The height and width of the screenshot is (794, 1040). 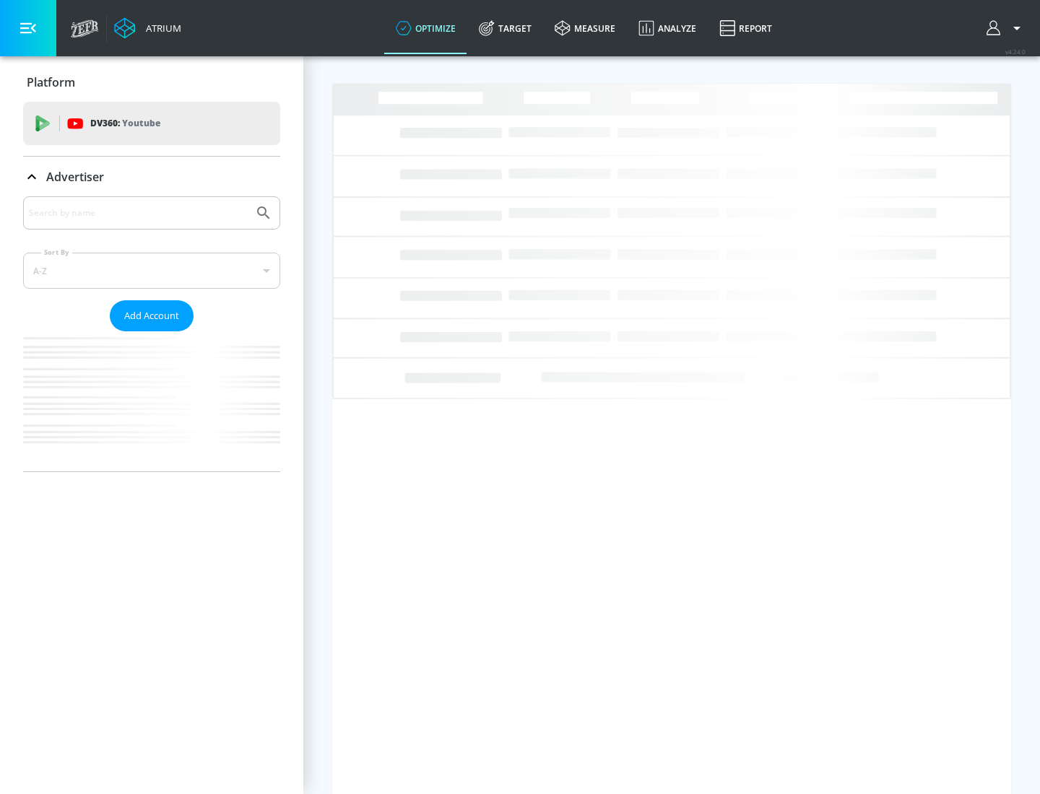 I want to click on p: Youtube, so click(x=141, y=123).